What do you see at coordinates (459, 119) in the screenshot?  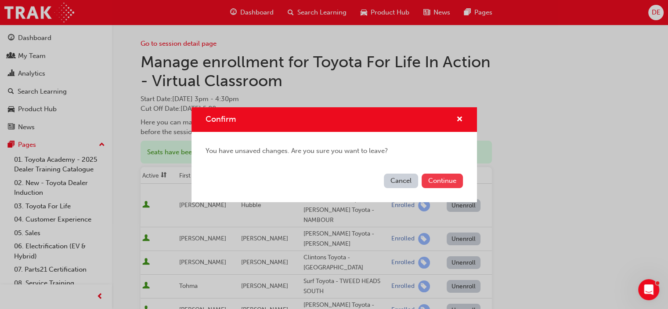 I see `button: cross-icon` at bounding box center [459, 119].